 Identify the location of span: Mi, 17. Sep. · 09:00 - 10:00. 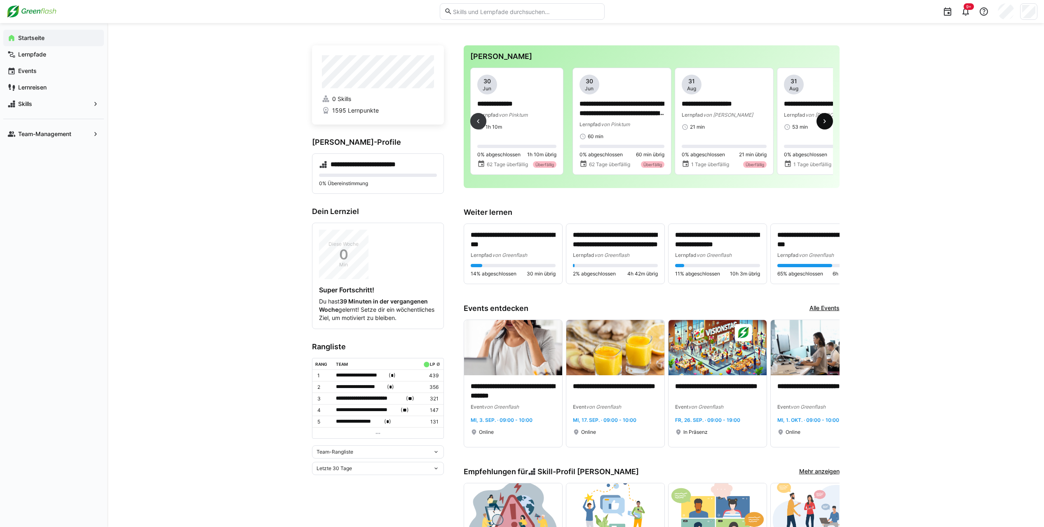
(605, 420).